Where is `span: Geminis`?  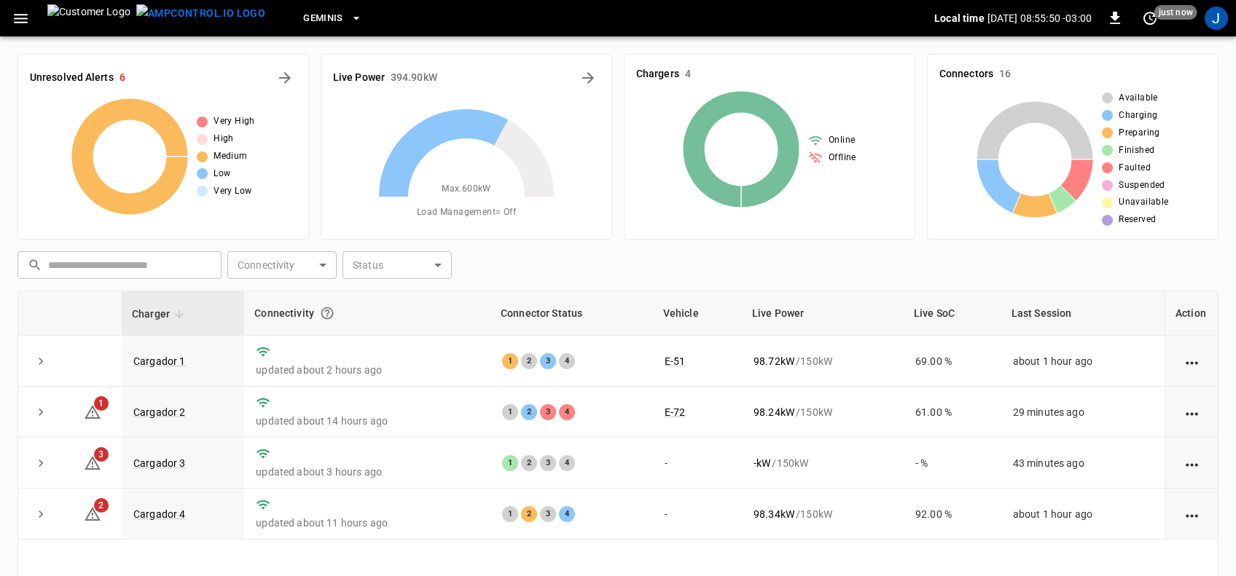 span: Geminis is located at coordinates (323, 18).